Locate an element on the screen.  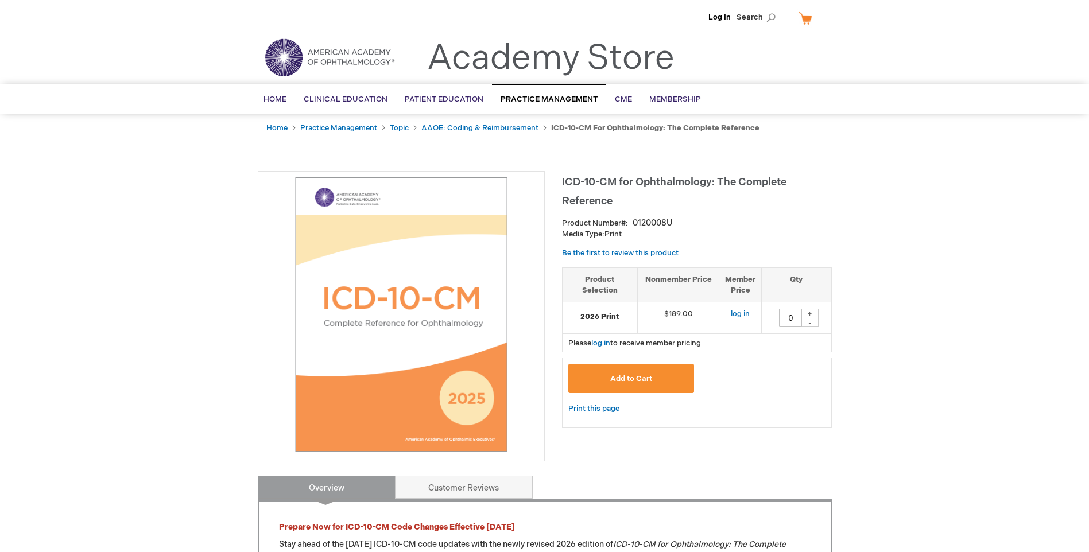
strong: 2026 Print is located at coordinates (600, 317).